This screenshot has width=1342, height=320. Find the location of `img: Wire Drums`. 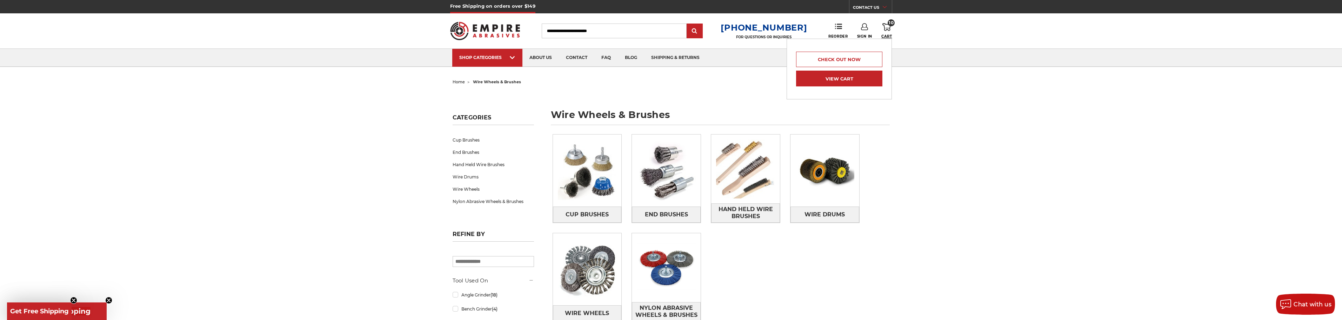

img: Wire Drums is located at coordinates (825, 171).